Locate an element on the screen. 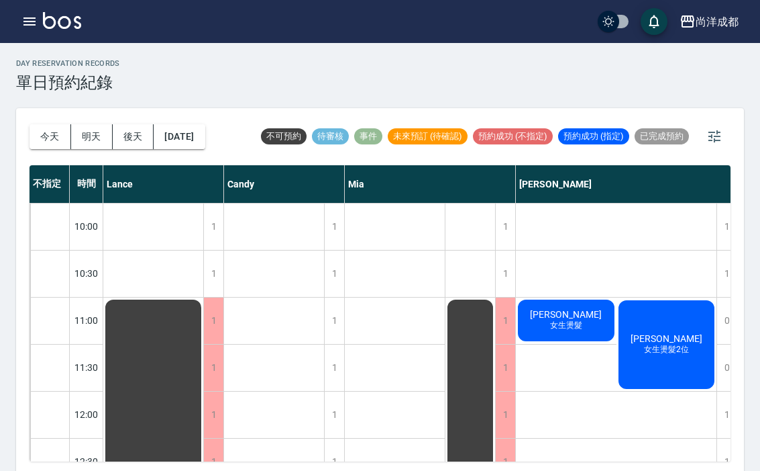 The width and height of the screenshot is (760, 471). img: Logo is located at coordinates (62, 20).